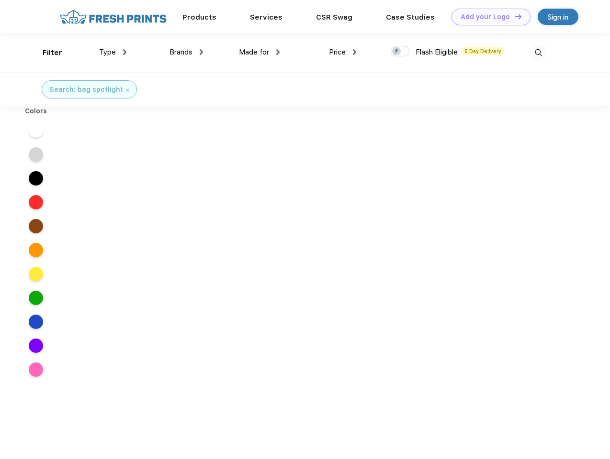 This screenshot has width=610, height=459. I want to click on span: 5 Day Delivery, so click(482, 51).